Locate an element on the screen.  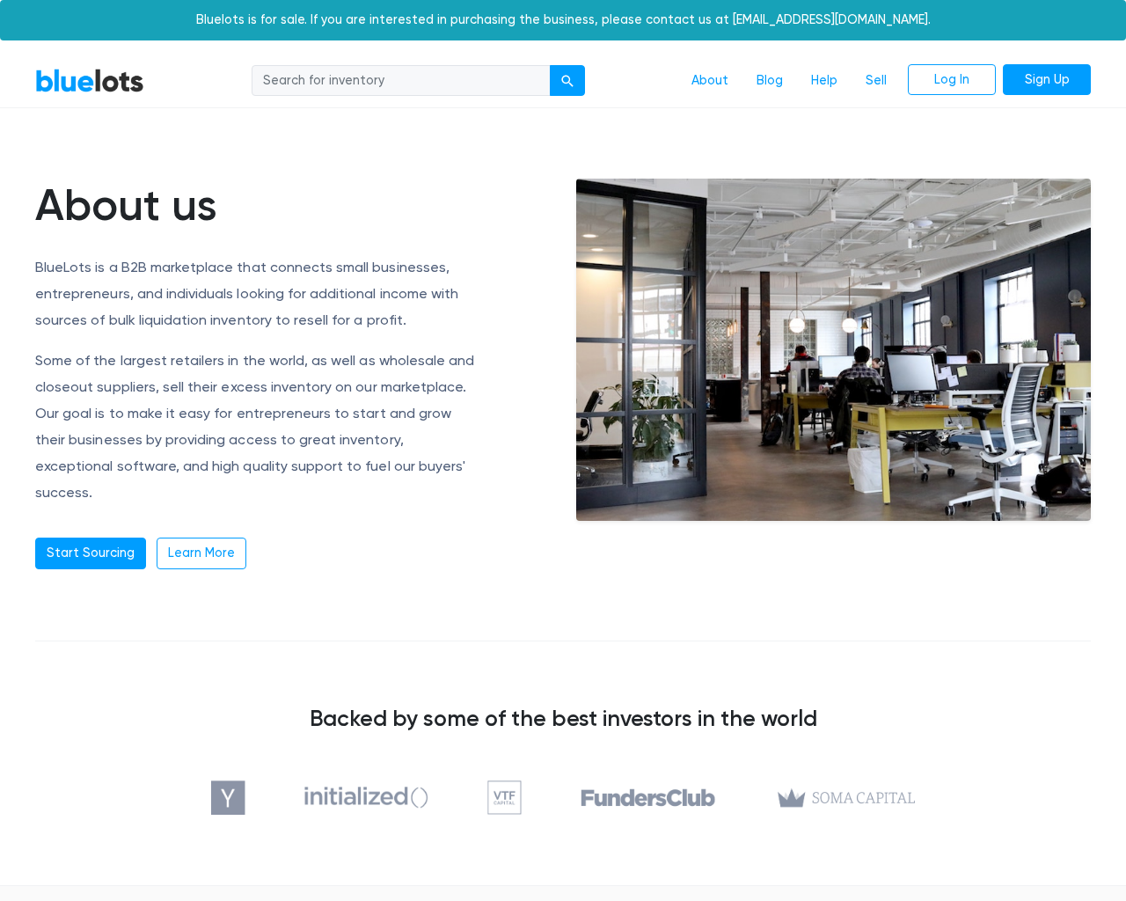
a: About is located at coordinates (710, 81).